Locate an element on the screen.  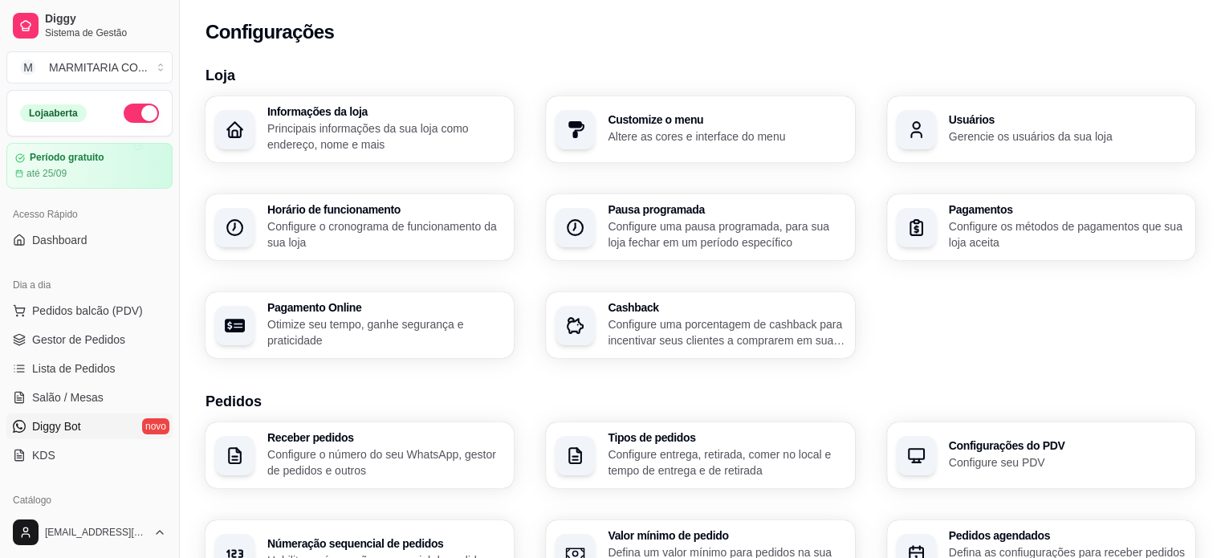
span: M is located at coordinates (28, 67).